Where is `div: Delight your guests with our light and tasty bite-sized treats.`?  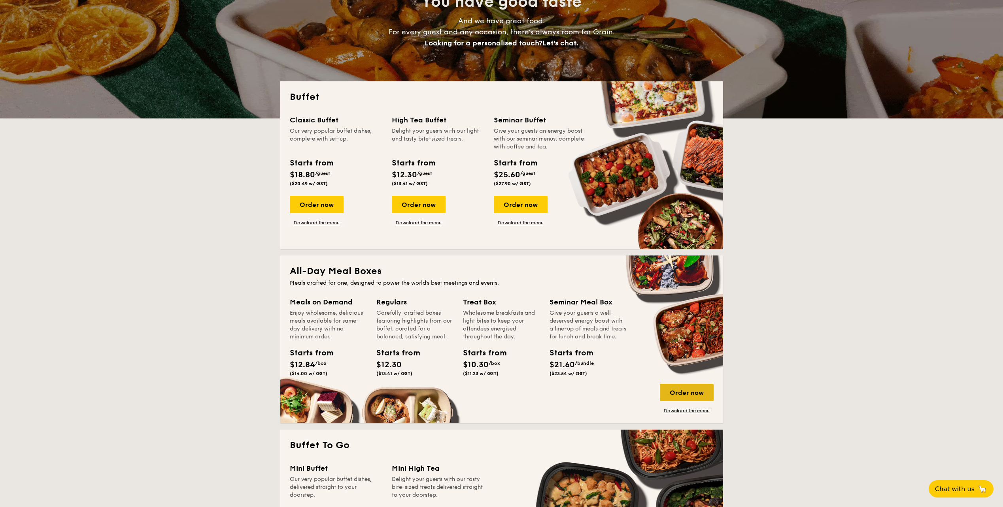
div: Delight your guests with our light and tasty bite-sized treats. is located at coordinates (438, 139).